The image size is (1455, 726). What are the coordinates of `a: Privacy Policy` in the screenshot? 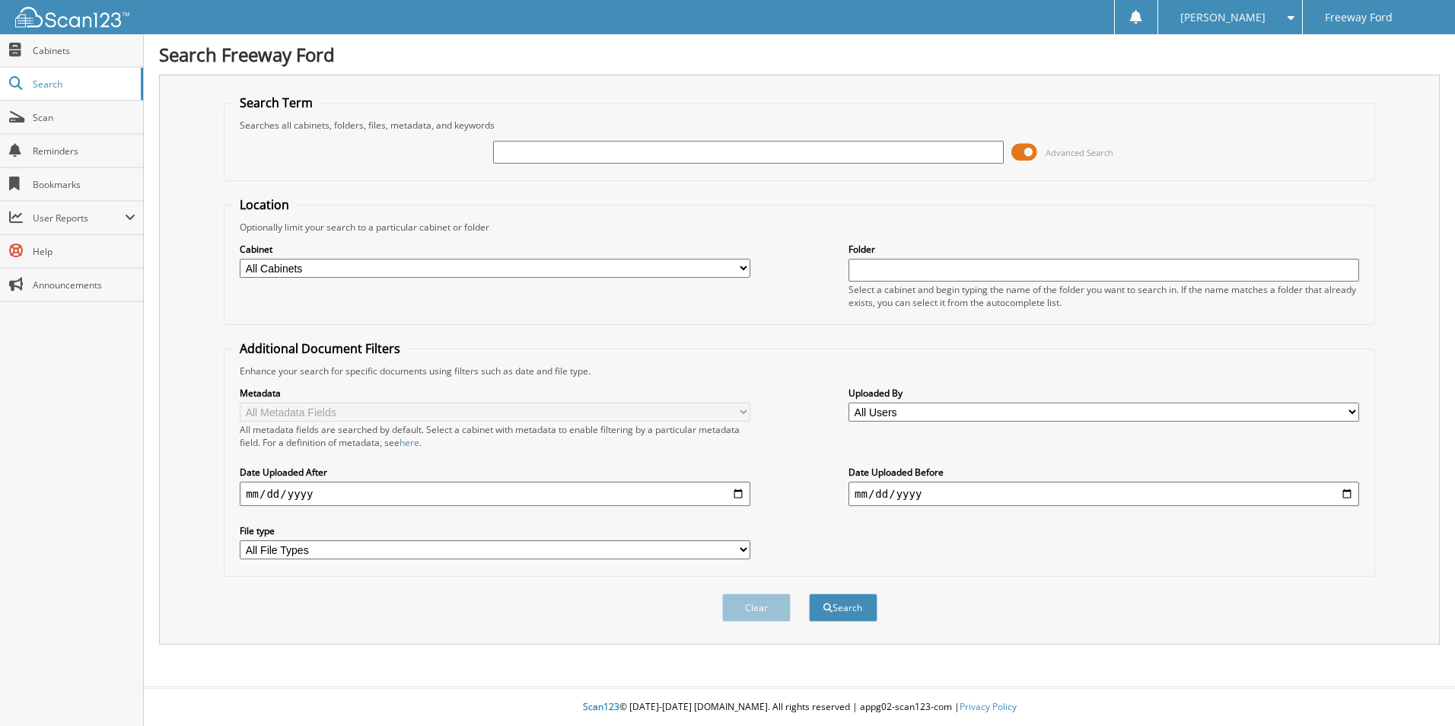 It's located at (988, 706).